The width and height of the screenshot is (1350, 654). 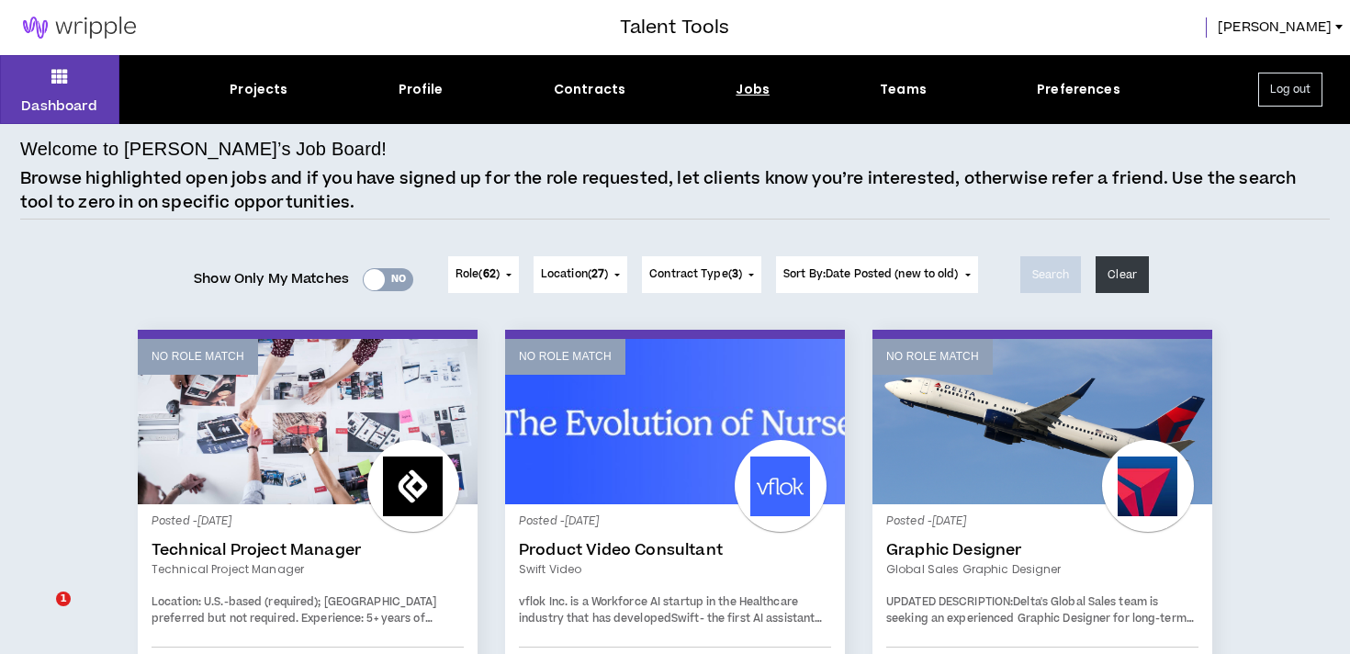 What do you see at coordinates (258, 89) in the screenshot?
I see `div: Projects` at bounding box center [258, 89].